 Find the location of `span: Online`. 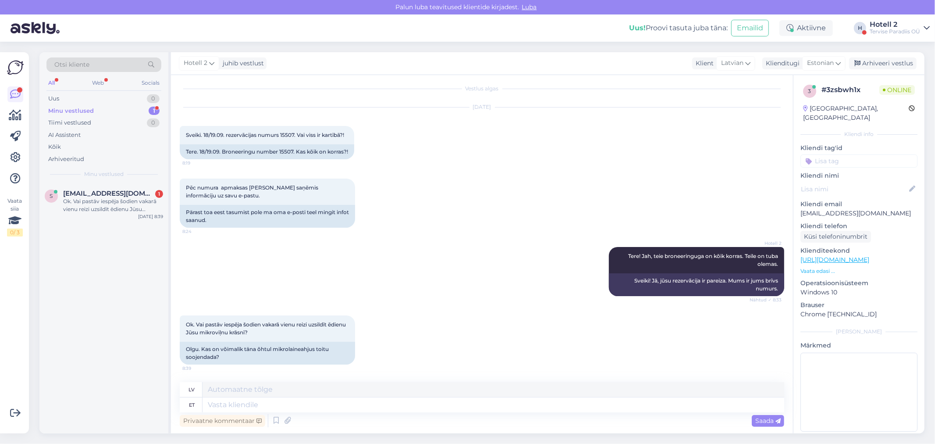

span: Online is located at coordinates (897, 90).